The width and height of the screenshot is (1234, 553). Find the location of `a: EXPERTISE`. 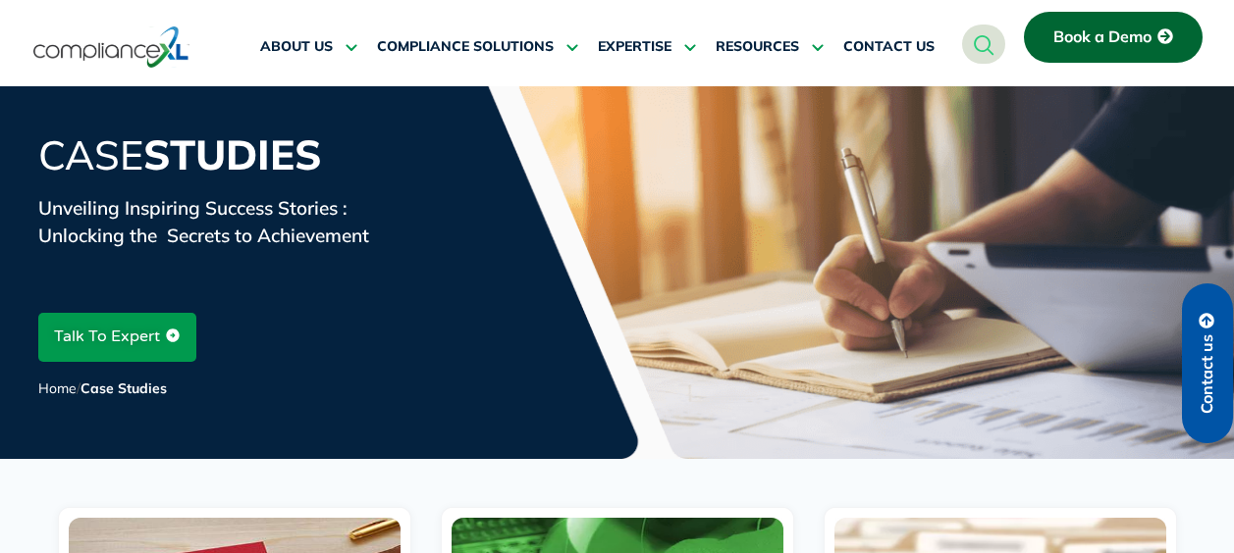

a: EXPERTISE is located at coordinates (647, 47).